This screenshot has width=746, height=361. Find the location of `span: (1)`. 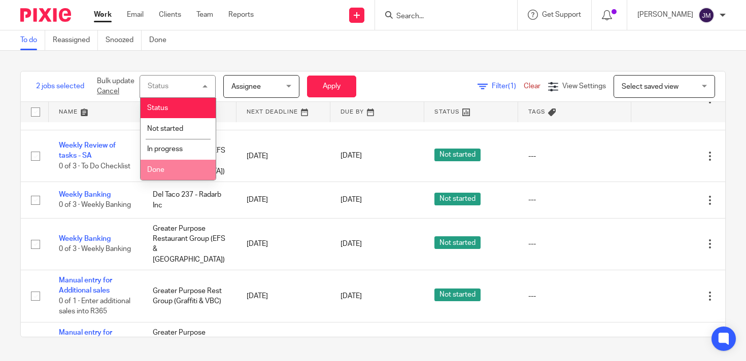

span: (1) is located at coordinates (512, 86).